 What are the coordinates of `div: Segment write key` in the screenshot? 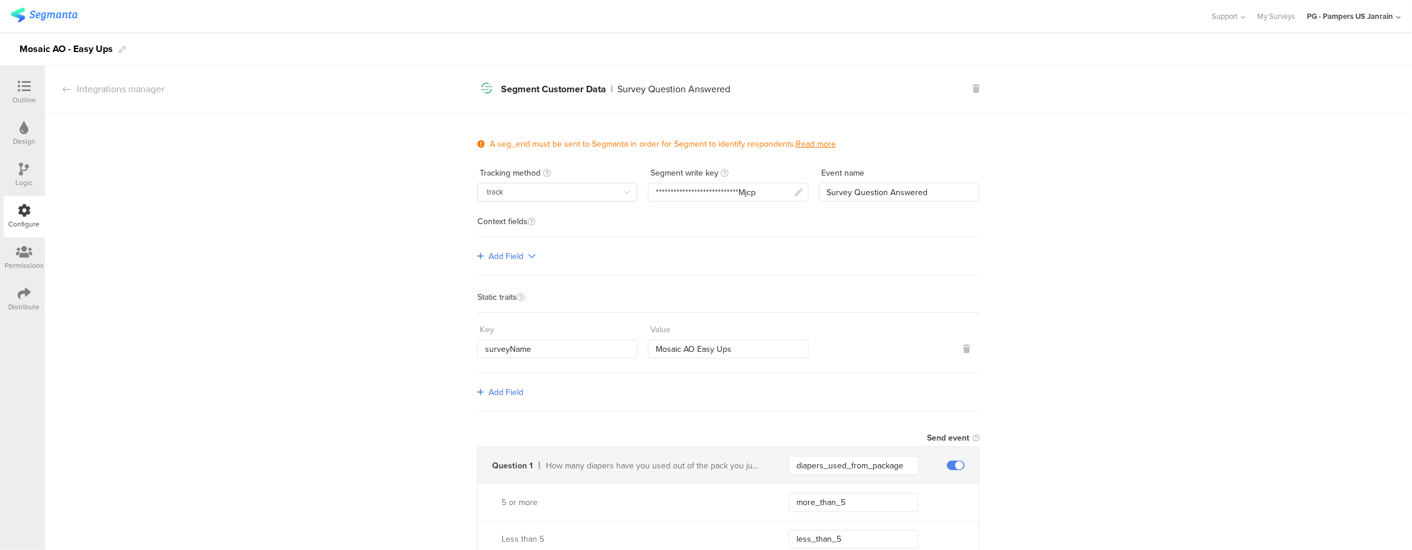 It's located at (684, 173).